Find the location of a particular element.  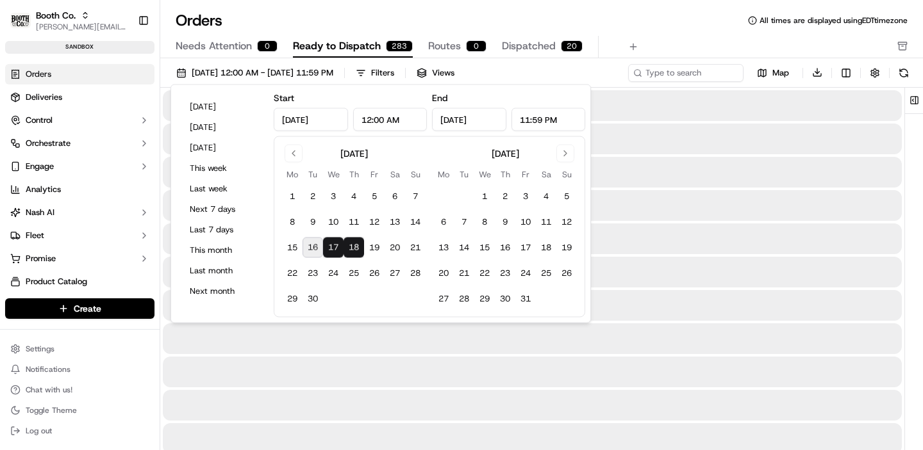

button: Log out is located at coordinates (79, 431).